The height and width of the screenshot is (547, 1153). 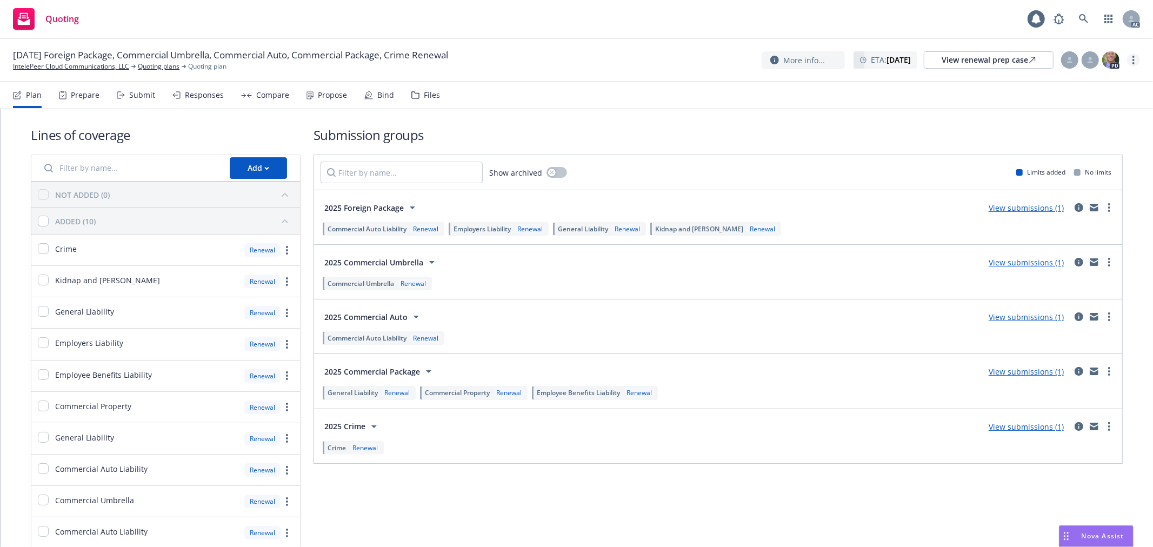 I want to click on button: 2025 Foreign Package, so click(x=371, y=208).